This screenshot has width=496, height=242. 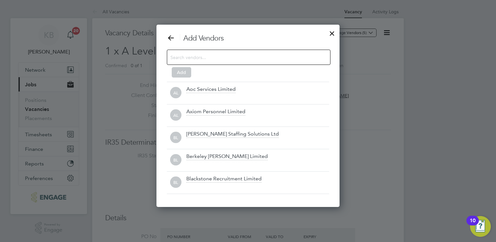 What do you see at coordinates (243, 57) in the screenshot?
I see `input: Search vendors...` at bounding box center [243, 57].